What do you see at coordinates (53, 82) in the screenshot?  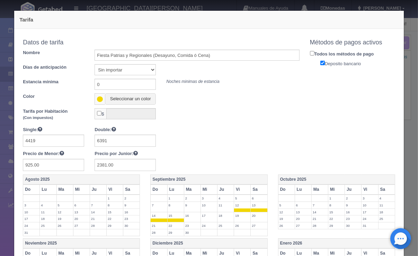 I see `label: Estancia mínima` at bounding box center [53, 82].